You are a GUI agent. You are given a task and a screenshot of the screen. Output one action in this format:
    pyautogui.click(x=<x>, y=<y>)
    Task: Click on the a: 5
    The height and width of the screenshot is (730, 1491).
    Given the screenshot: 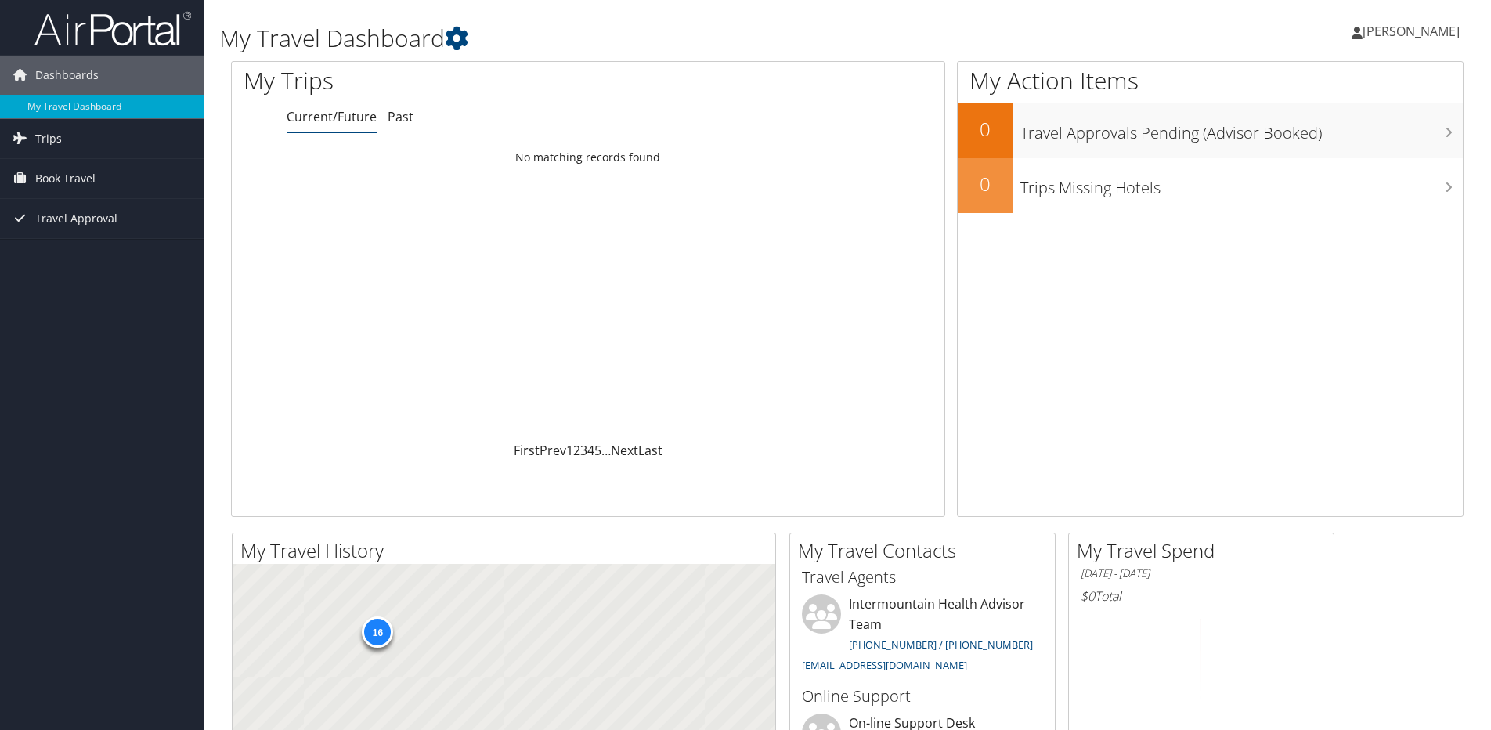 What is the action you would take?
    pyautogui.click(x=597, y=450)
    